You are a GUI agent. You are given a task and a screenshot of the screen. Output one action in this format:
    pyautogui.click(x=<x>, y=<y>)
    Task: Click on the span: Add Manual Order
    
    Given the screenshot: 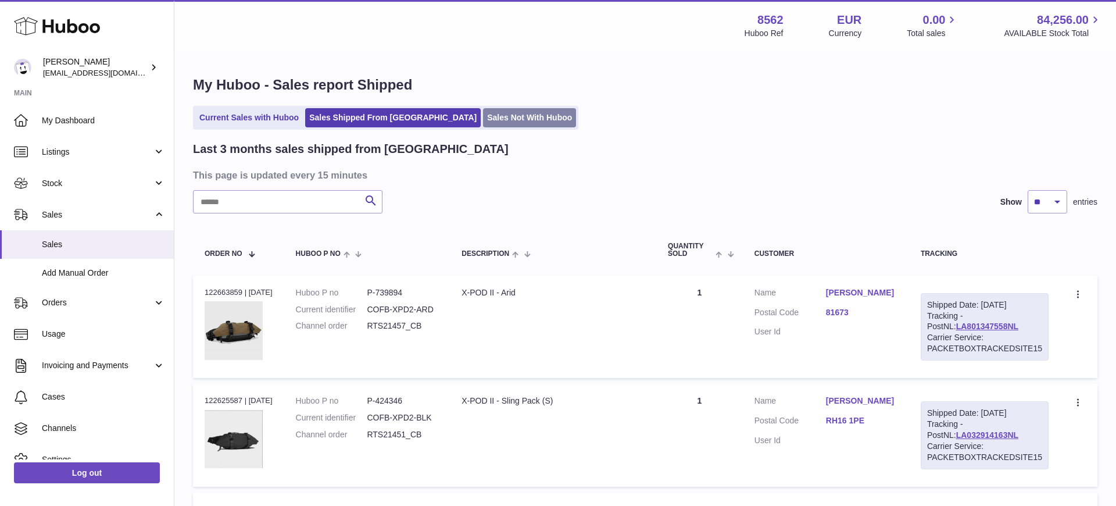 What is the action you would take?
    pyautogui.click(x=103, y=273)
    